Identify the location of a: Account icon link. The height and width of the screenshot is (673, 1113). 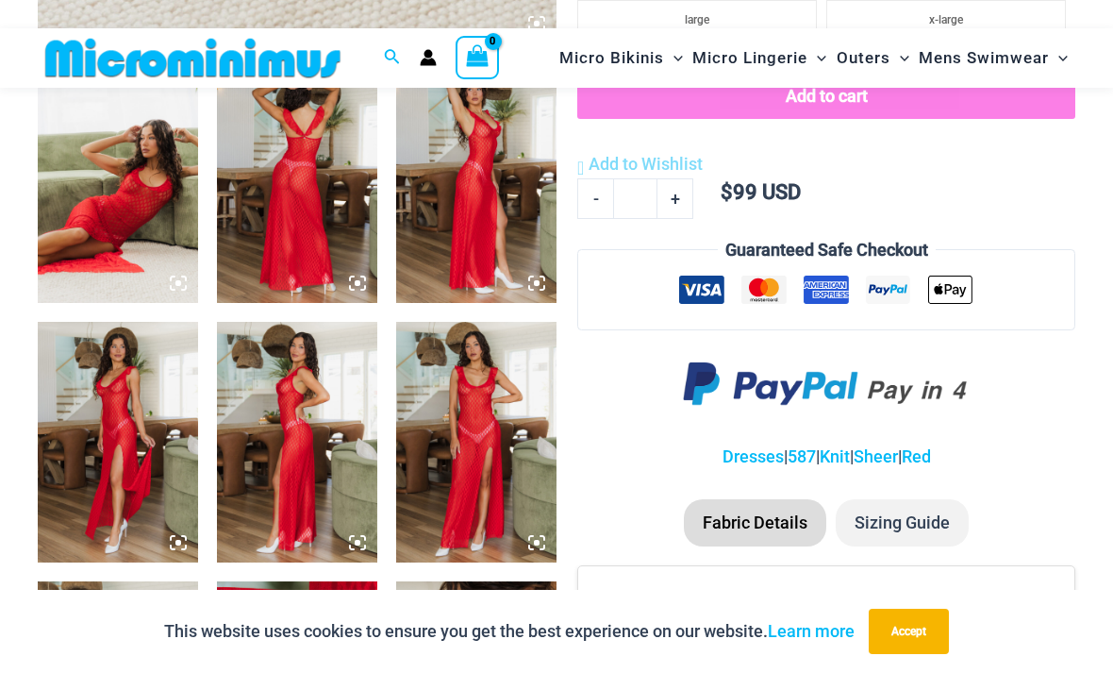
(428, 58).